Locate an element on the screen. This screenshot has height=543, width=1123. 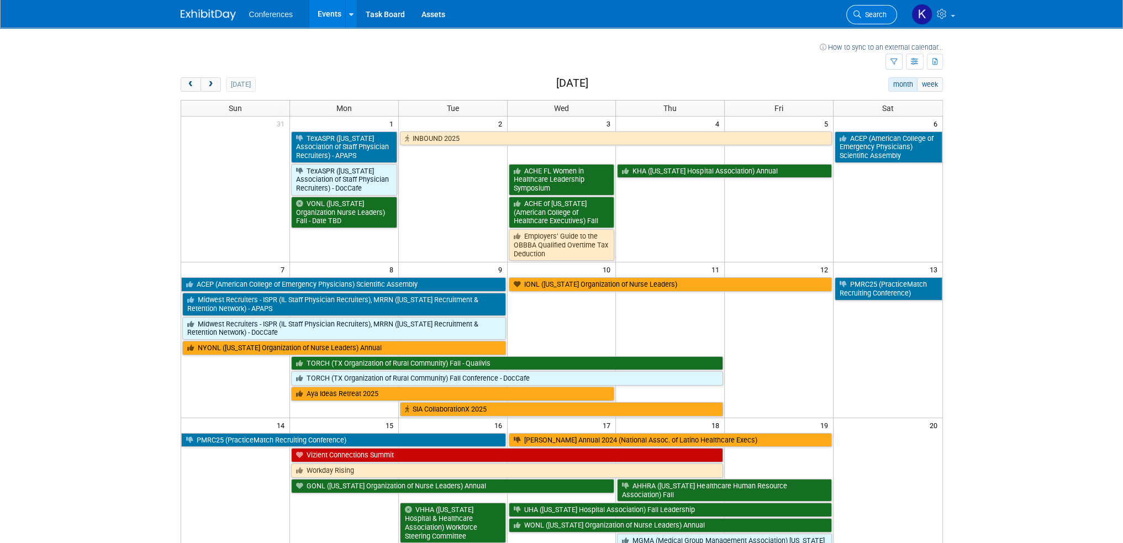
span: 2 is located at coordinates (502, 123).